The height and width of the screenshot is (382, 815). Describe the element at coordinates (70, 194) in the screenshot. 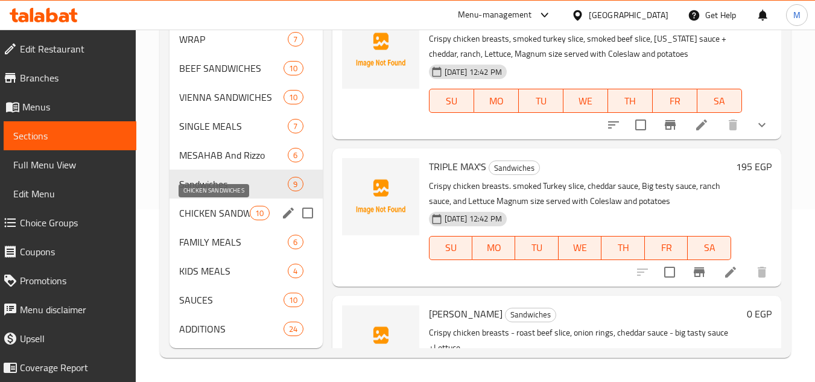

I see `a: Edit Menu` at that location.